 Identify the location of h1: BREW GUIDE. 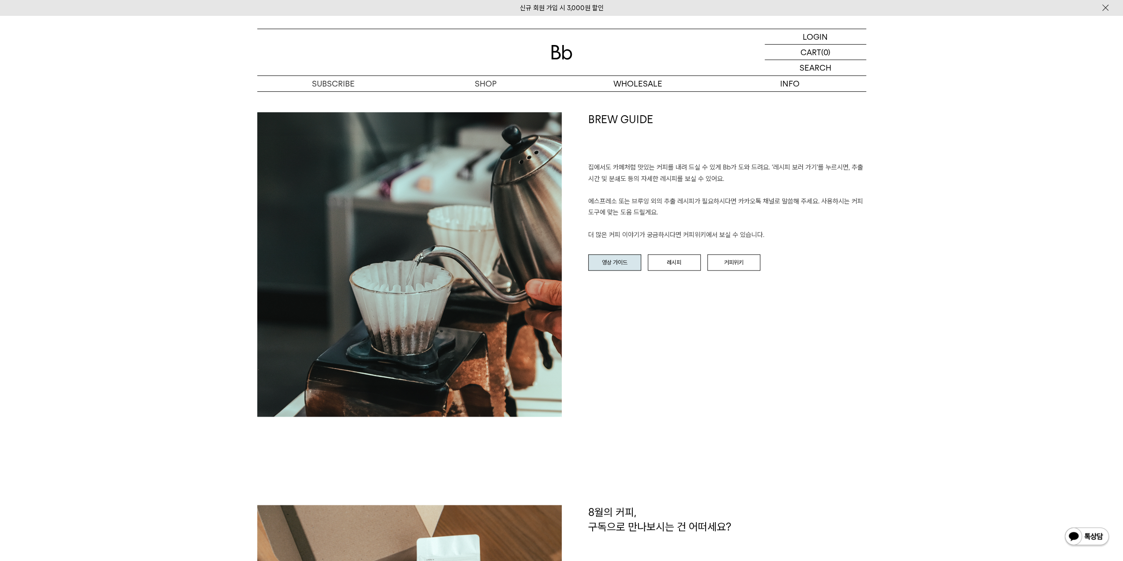
(727, 137).